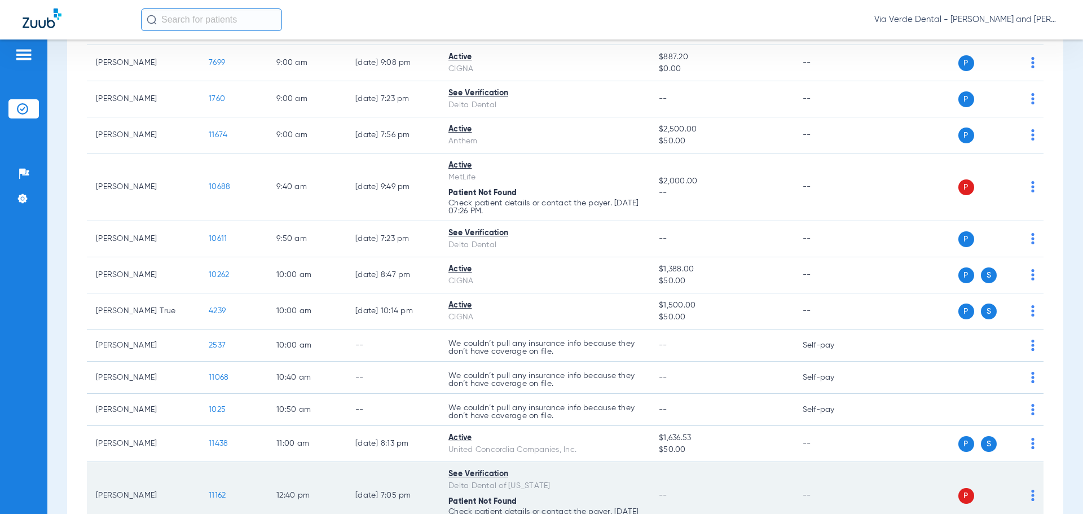 The image size is (1083, 514). I want to click on span: 11068, so click(218, 377).